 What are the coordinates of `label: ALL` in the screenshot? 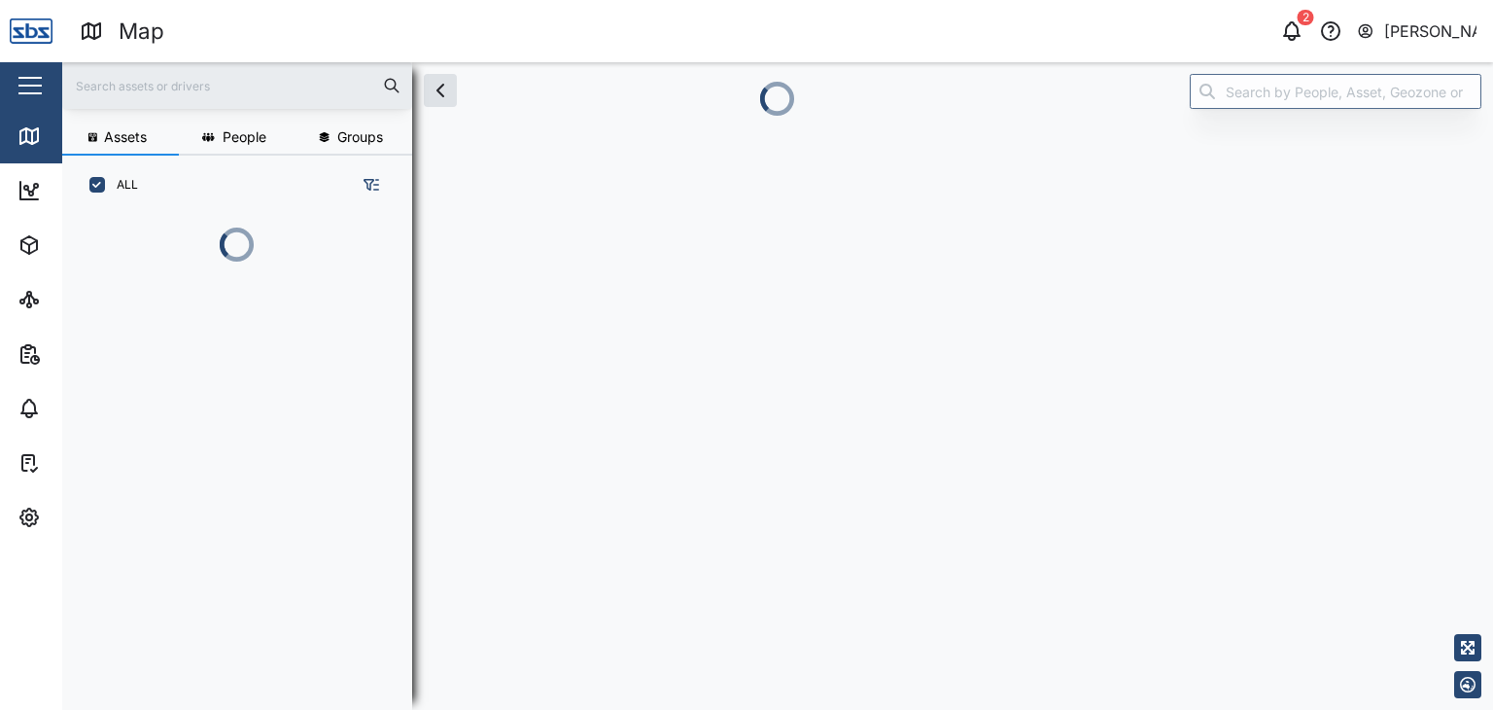 It's located at (122, 185).